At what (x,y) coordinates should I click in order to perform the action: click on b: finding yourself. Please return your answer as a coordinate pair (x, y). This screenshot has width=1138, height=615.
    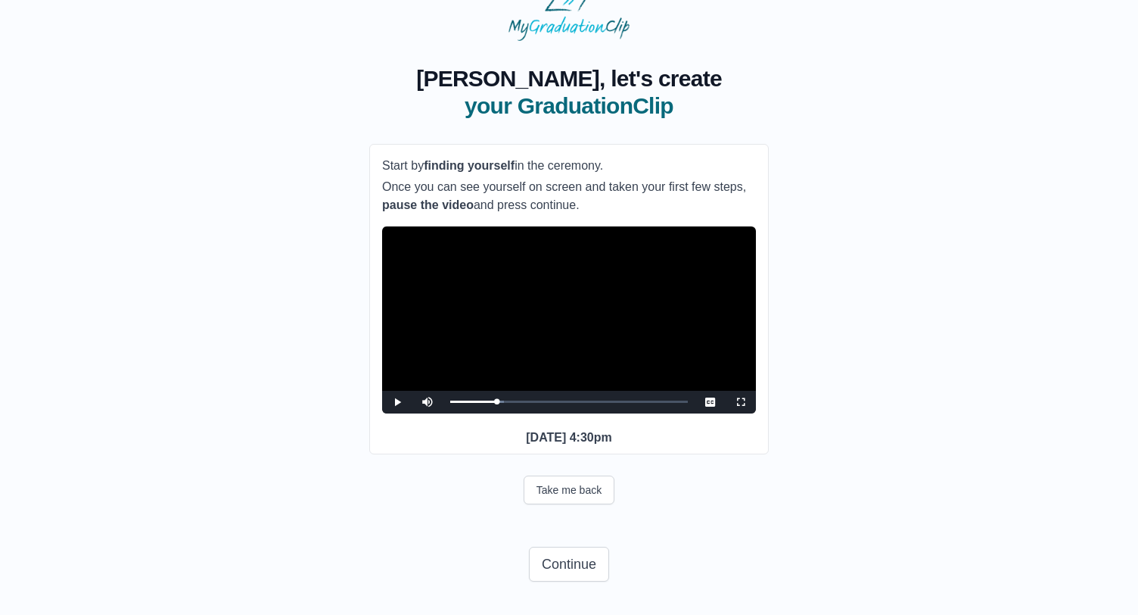
    Looking at the image, I should click on (469, 165).